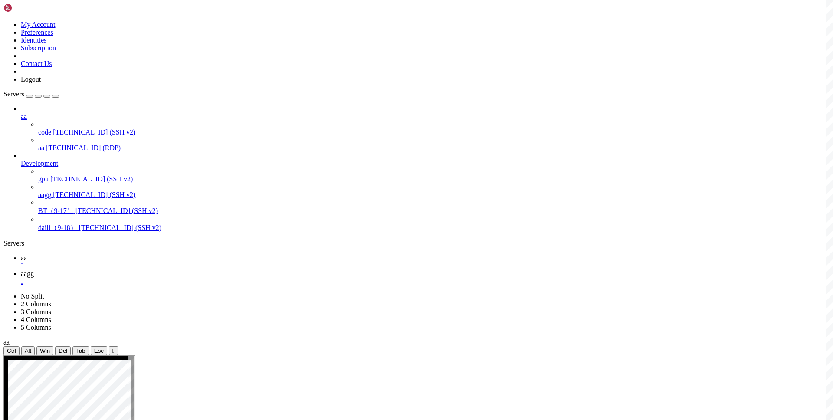 The width and height of the screenshot is (833, 420). What do you see at coordinates (39, 163) in the screenshot?
I see `span: Development` at bounding box center [39, 163].